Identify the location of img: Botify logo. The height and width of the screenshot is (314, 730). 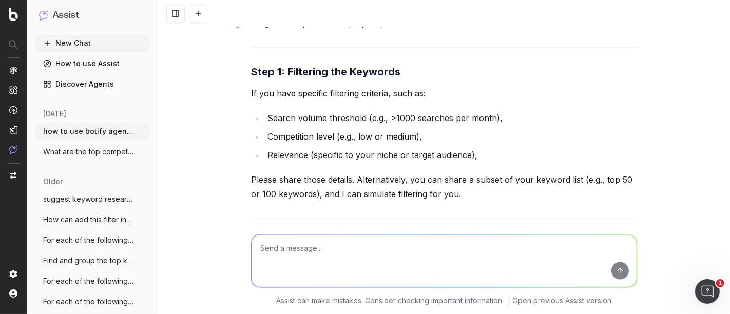
(13, 14).